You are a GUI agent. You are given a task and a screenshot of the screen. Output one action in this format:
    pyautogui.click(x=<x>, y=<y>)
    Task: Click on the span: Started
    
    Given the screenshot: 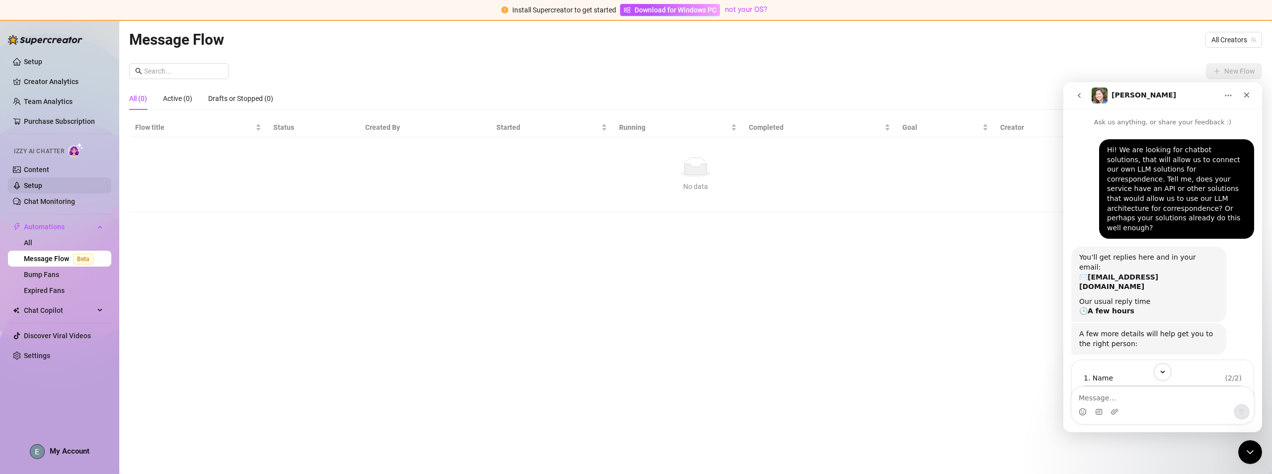 What is the action you would take?
    pyautogui.click(x=548, y=127)
    